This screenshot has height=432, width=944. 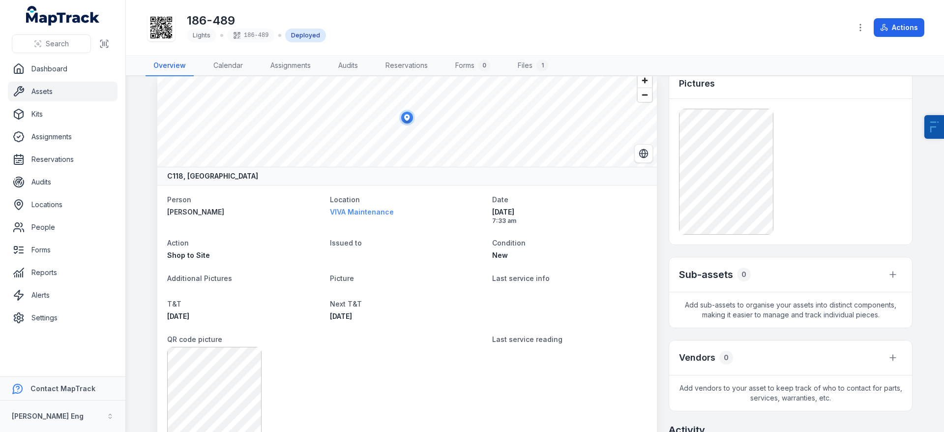 What do you see at coordinates (62, 205) in the screenshot?
I see `a: Locations` at bounding box center [62, 205].